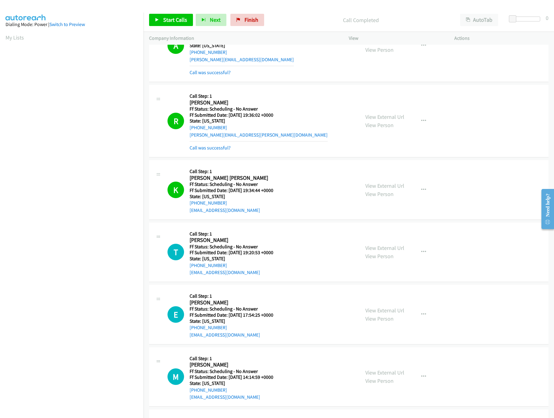  I want to click on h1: A, so click(176, 46).